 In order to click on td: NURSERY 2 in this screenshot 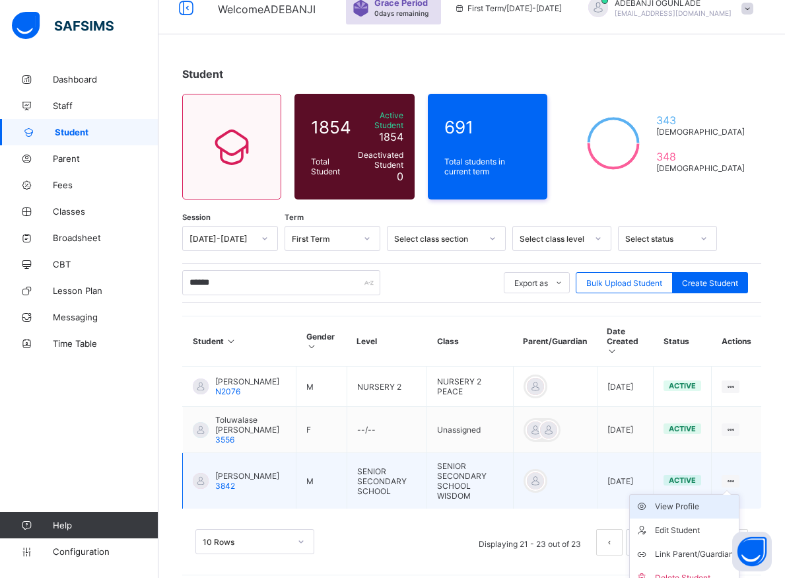, I will do `click(387, 386)`.